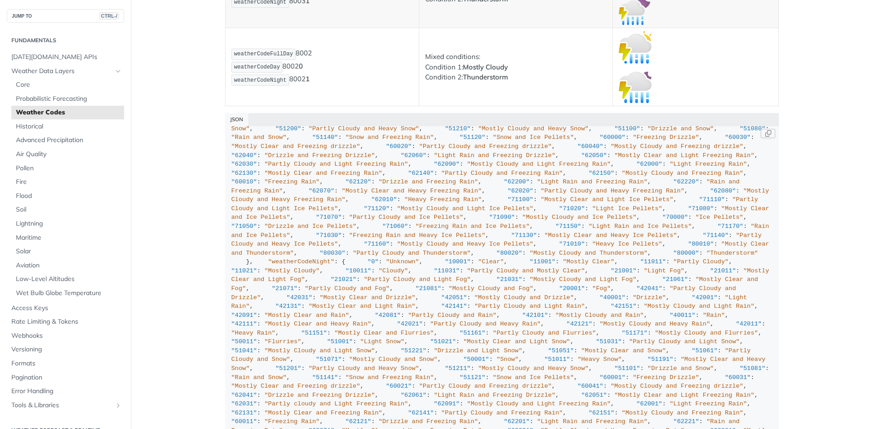 The width and height of the screenshot is (873, 429). Describe the element at coordinates (535, 315) in the screenshot. I see `span: "42101"` at that location.